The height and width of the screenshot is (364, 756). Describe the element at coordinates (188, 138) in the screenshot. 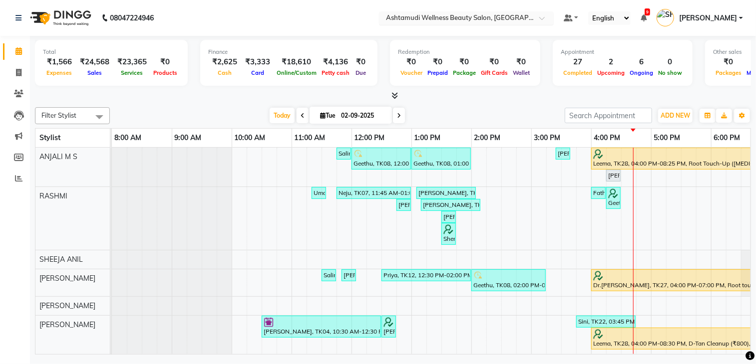

I see `a: 9:00 AM` at that location.